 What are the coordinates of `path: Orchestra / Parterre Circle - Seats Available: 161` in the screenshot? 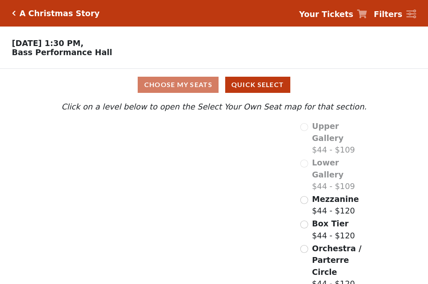 It's located at (200, 232).